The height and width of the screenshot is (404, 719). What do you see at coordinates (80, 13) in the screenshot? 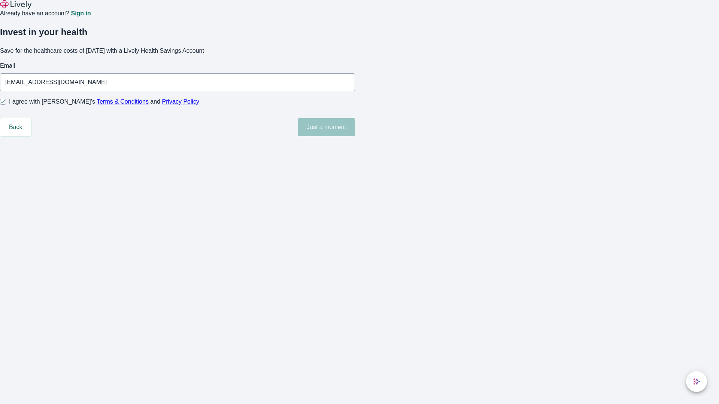
I see `div: Sign in` at bounding box center [80, 13].